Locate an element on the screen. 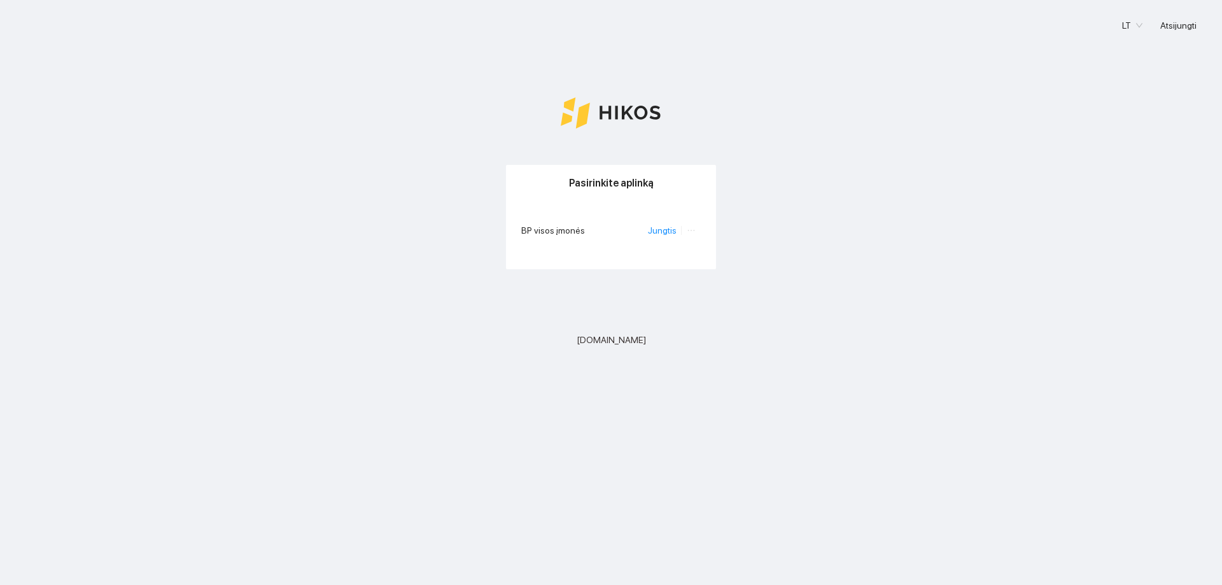  button: Atsijungti is located at coordinates (1178, 25).